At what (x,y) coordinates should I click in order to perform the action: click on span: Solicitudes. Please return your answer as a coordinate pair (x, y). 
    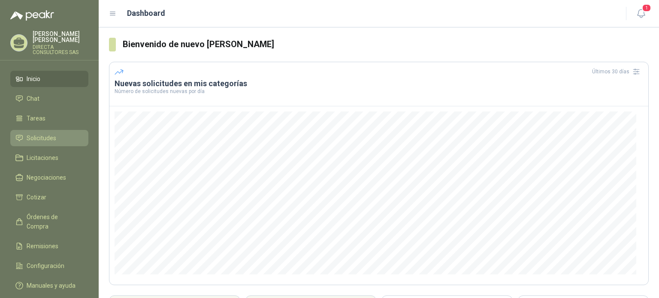
    Looking at the image, I should click on (41, 138).